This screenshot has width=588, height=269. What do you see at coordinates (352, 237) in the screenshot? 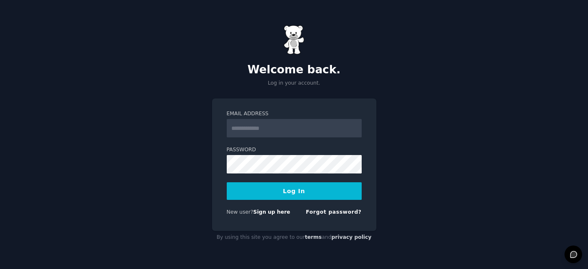
I see `a: privacy policy` at bounding box center [352, 237].